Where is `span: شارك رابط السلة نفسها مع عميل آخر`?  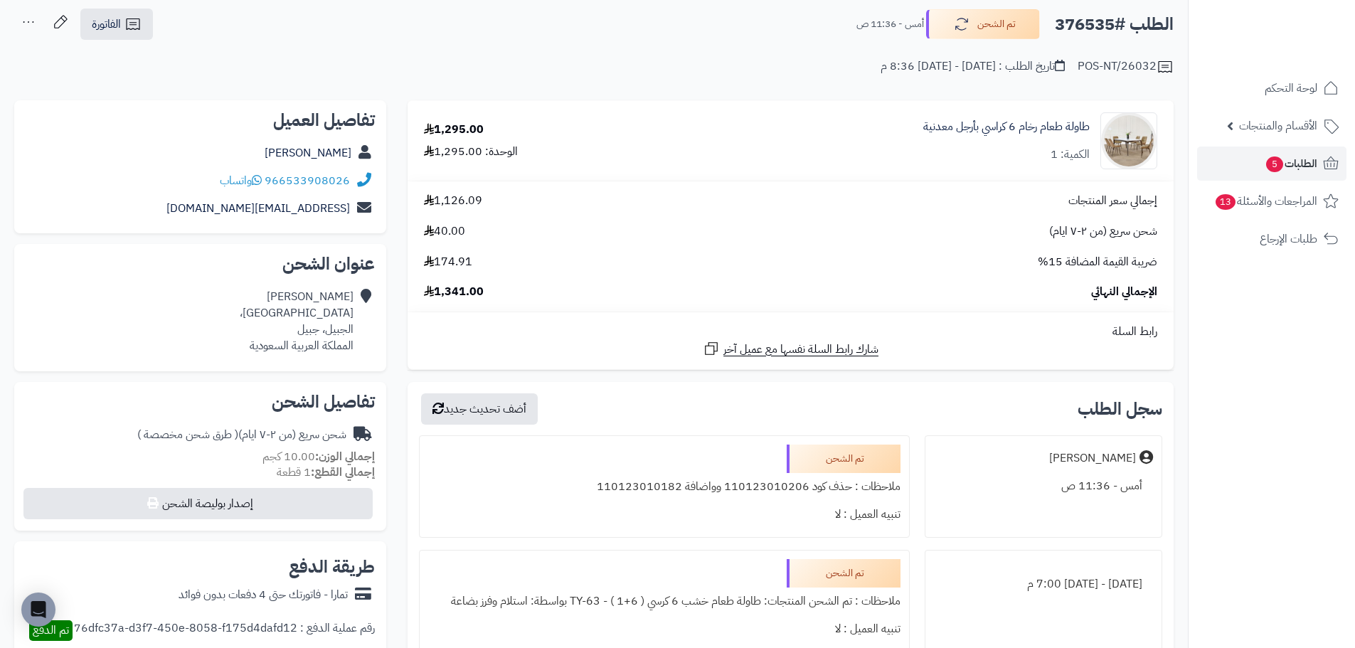
span: شارك رابط السلة نفسها مع عميل آخر is located at coordinates (801, 349).